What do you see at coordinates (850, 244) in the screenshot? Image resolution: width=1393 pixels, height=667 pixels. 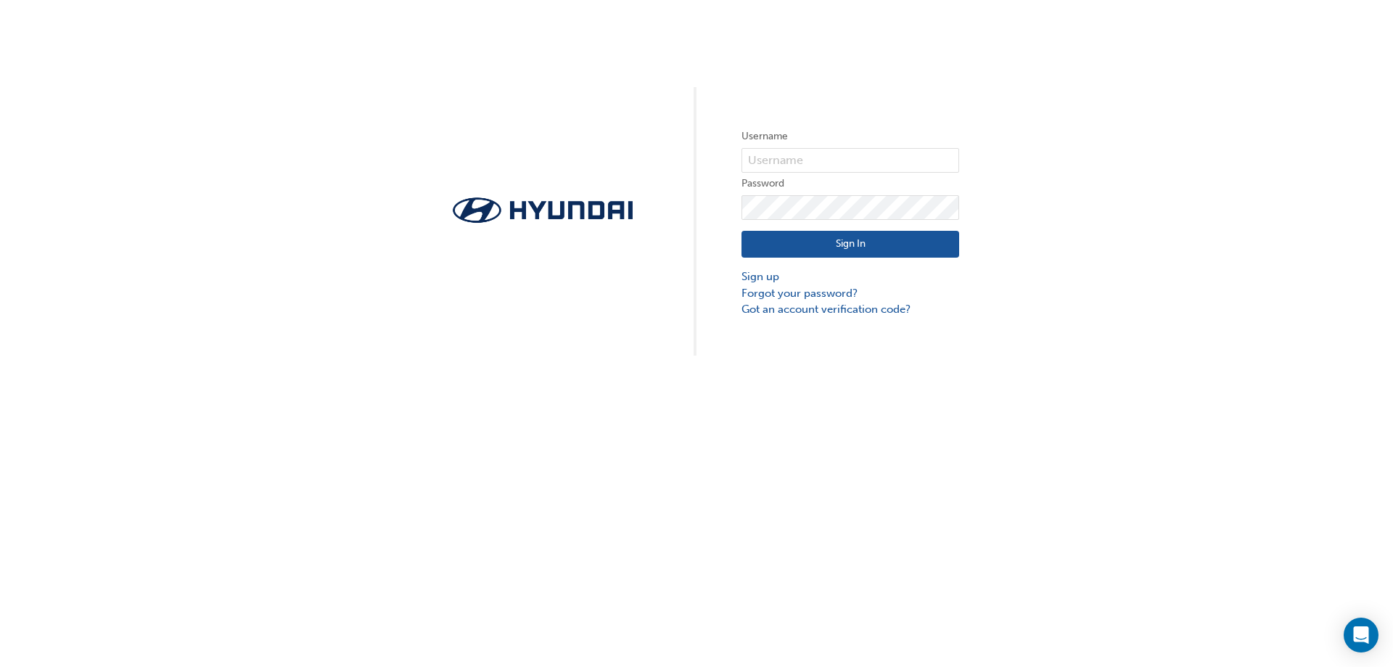 I see `button: Sign In` at bounding box center [850, 244].